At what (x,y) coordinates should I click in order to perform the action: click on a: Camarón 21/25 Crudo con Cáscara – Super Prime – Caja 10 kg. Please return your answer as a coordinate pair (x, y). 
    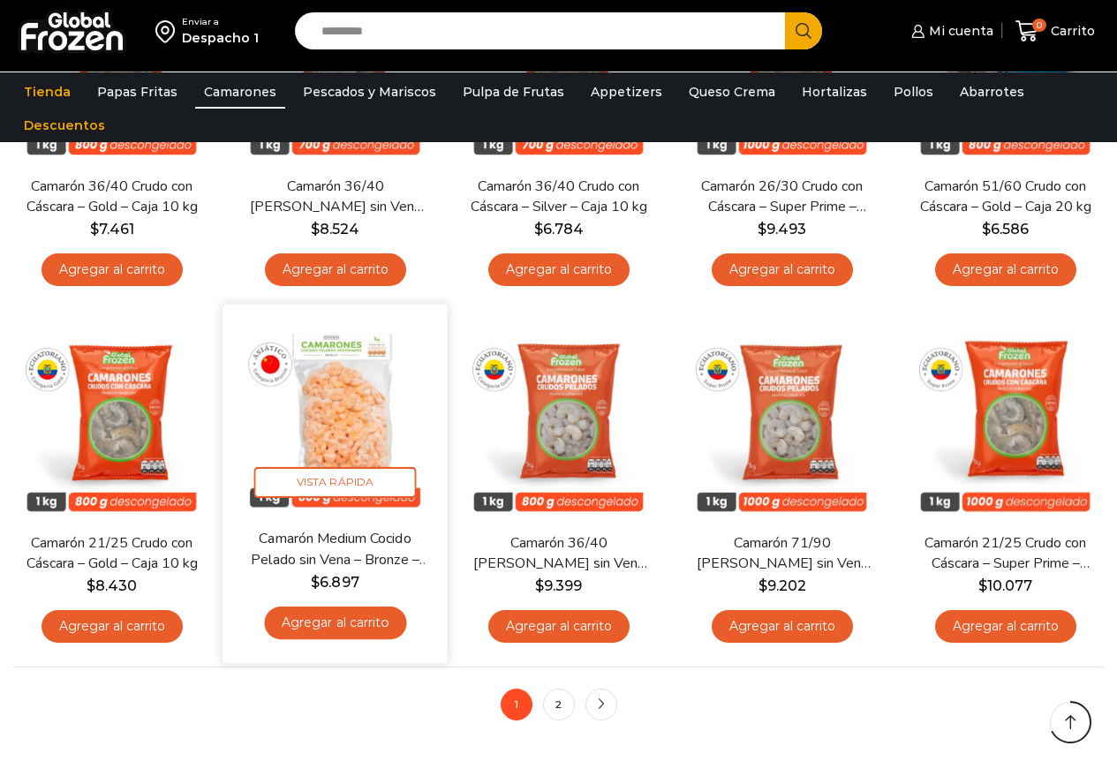
    Looking at the image, I should click on (1005, 554).